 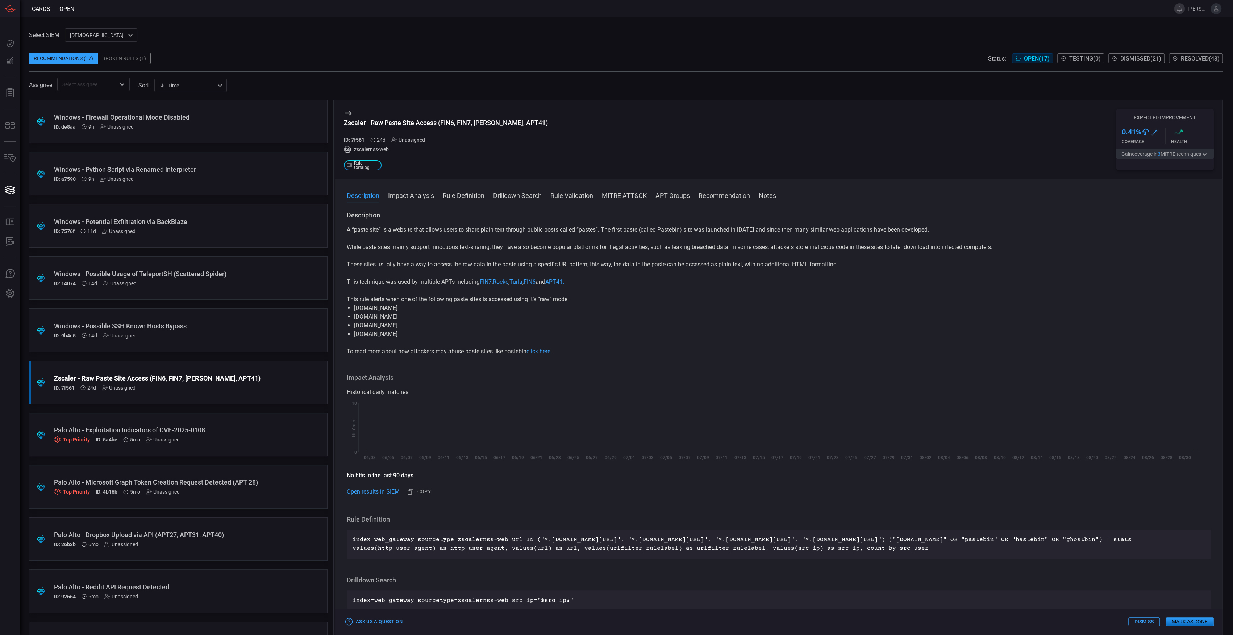 I want to click on text: 07/23, so click(x=833, y=458).